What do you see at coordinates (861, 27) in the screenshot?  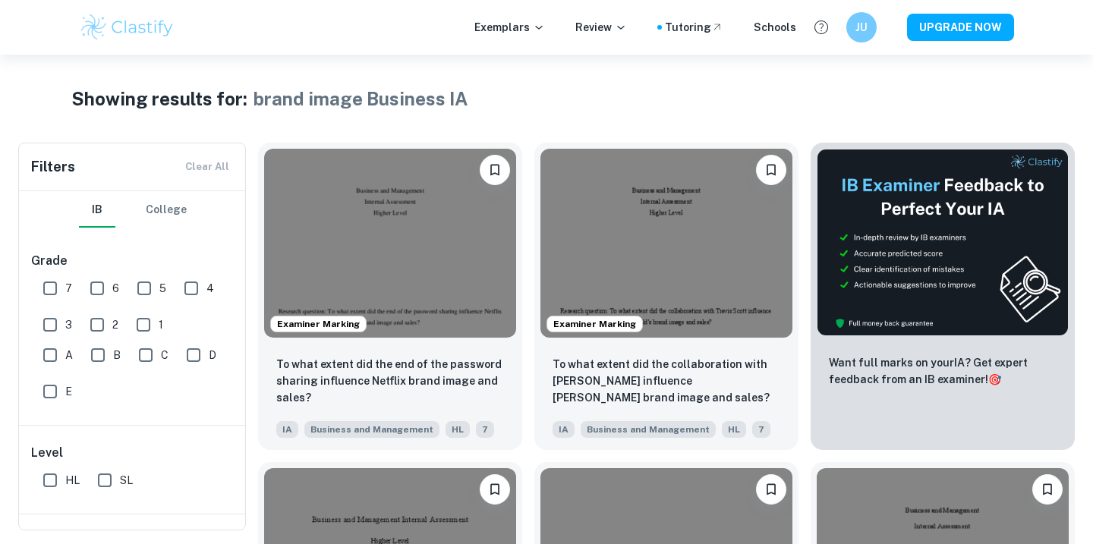 I see `h6: JU` at bounding box center [861, 27].